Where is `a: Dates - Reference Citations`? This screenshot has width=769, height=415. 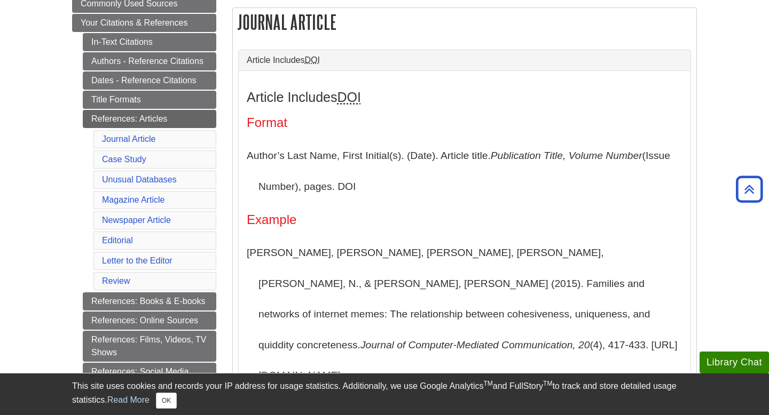 a: Dates - Reference Citations is located at coordinates (150, 81).